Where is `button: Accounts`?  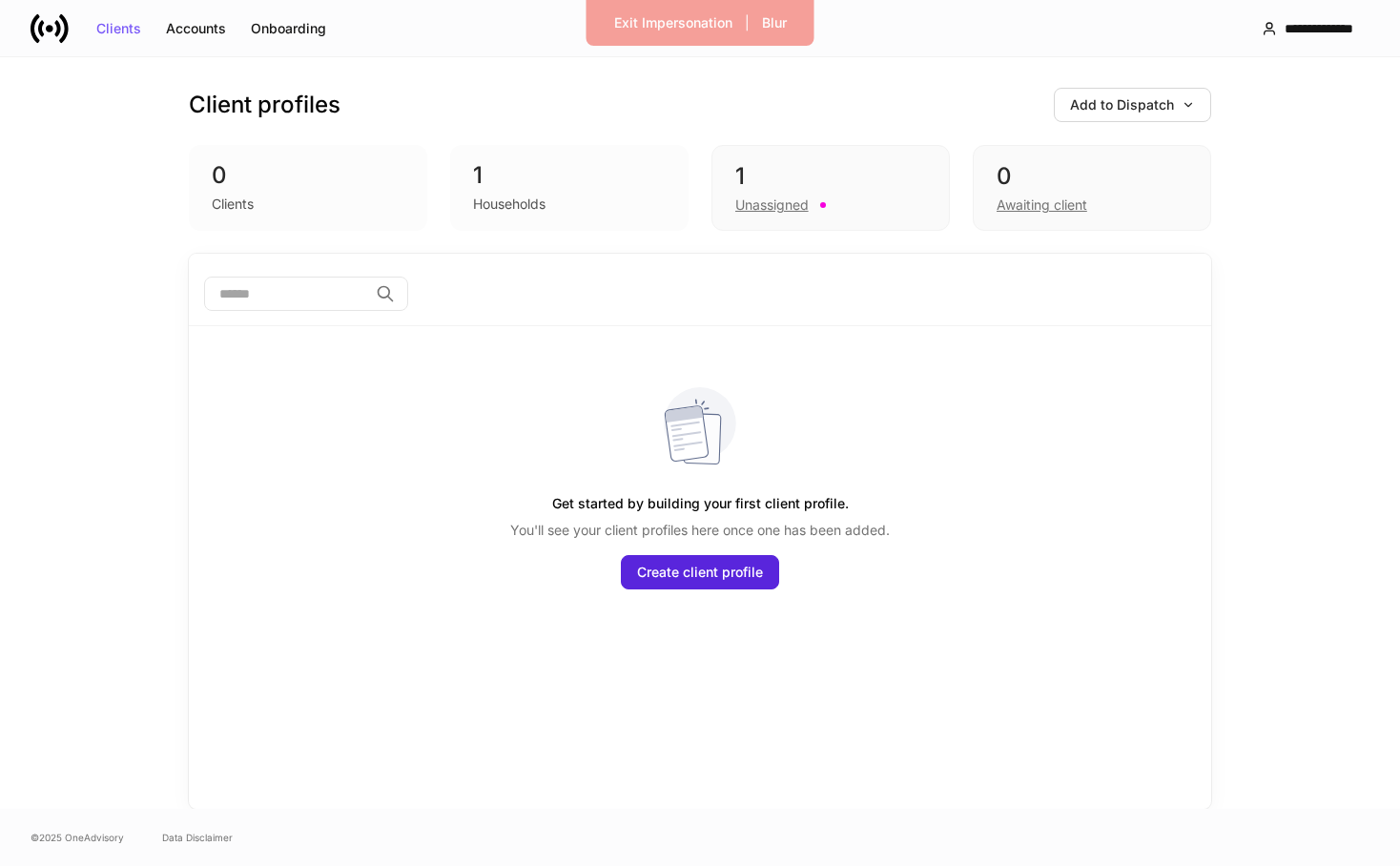 button: Accounts is located at coordinates (196, 29).